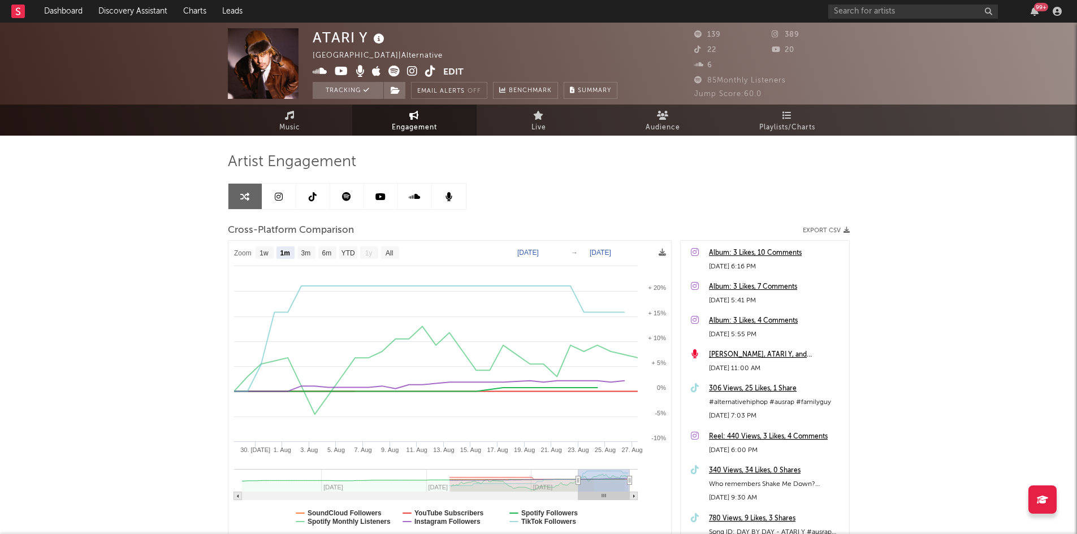 Image resolution: width=1077 pixels, height=534 pixels. Describe the element at coordinates (474, 91) in the screenshot. I see `em: Off` at that location.